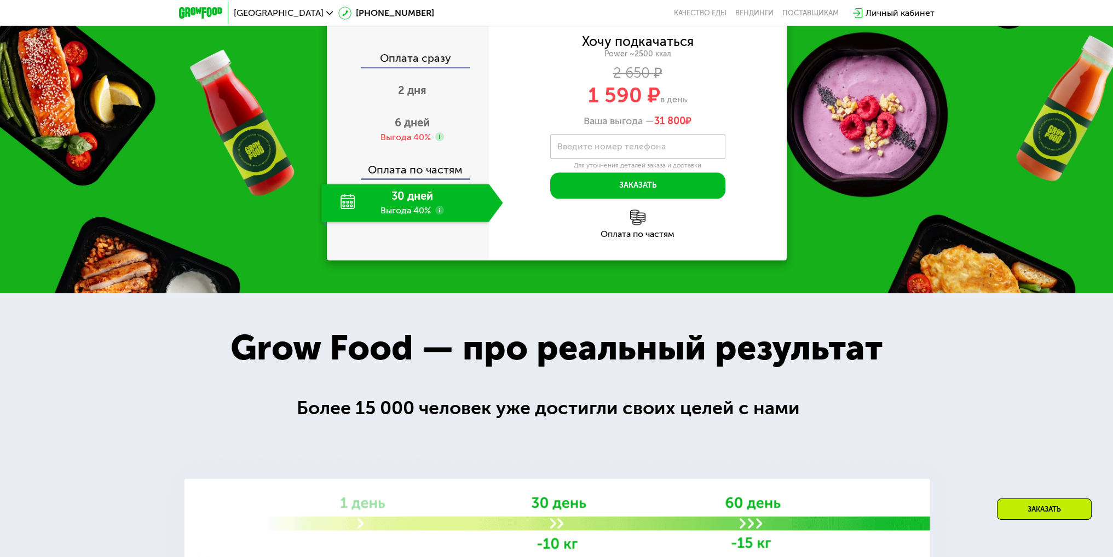 The image size is (1113, 557). What do you see at coordinates (412, 123) in the screenshot?
I see `span: 6 дней` at bounding box center [412, 123].